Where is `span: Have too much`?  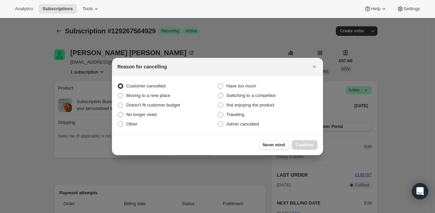 span: Have too much is located at coordinates (241, 86).